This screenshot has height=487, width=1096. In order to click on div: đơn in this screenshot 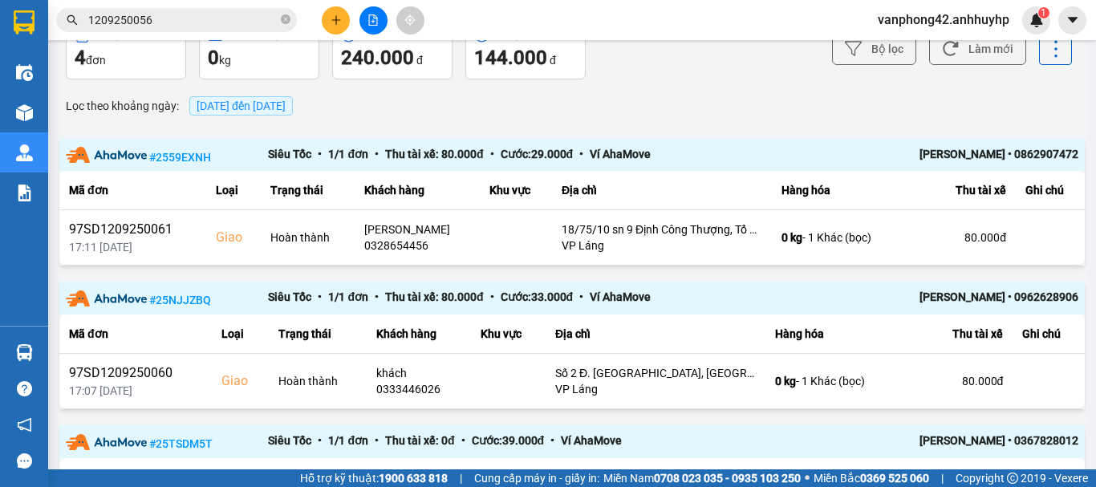, I will do `click(126, 58)`.